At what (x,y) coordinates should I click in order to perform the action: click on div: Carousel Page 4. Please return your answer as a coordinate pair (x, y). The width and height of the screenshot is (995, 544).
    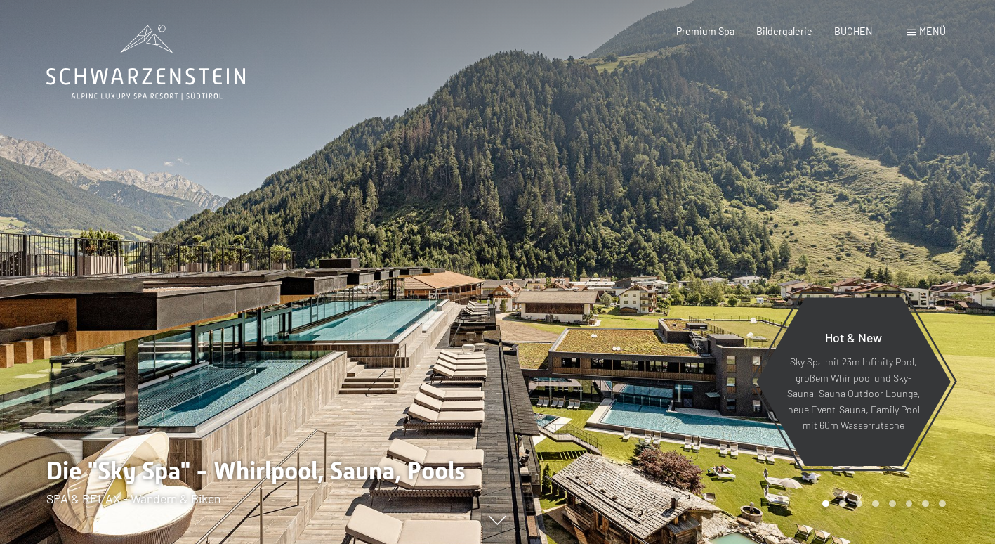
    Looking at the image, I should click on (876, 504).